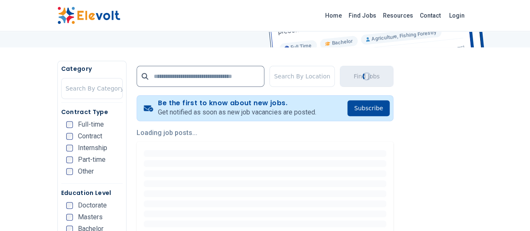  What do you see at coordinates (70, 160) in the screenshot?
I see `input: Part-time` at bounding box center [70, 160].